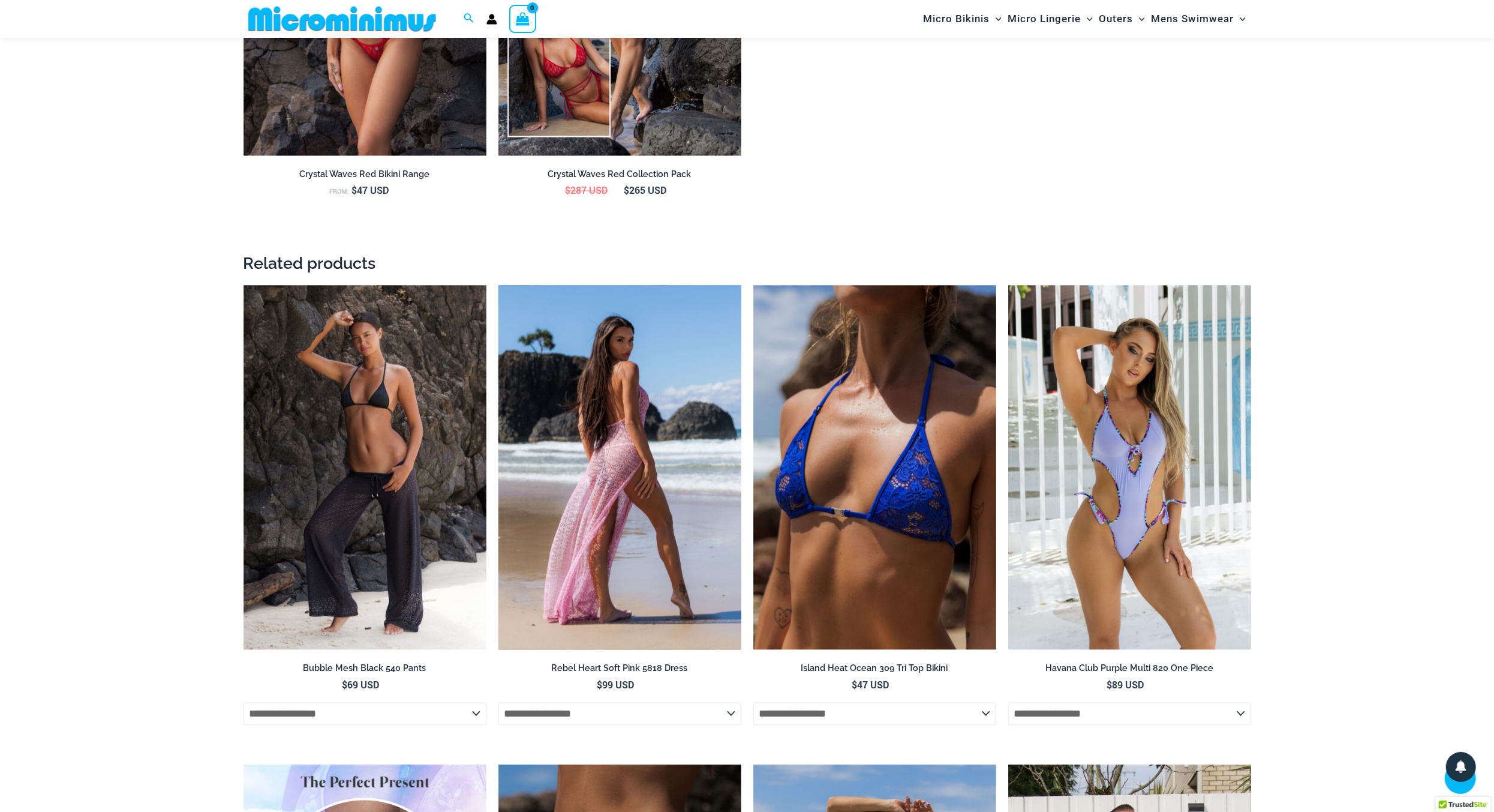 Image resolution: width=1494 pixels, height=812 pixels. Describe the element at coordinates (1051, 19) in the screenshot. I see `a: Micro LingerieMenu ToggleMenu Toggle` at that location.